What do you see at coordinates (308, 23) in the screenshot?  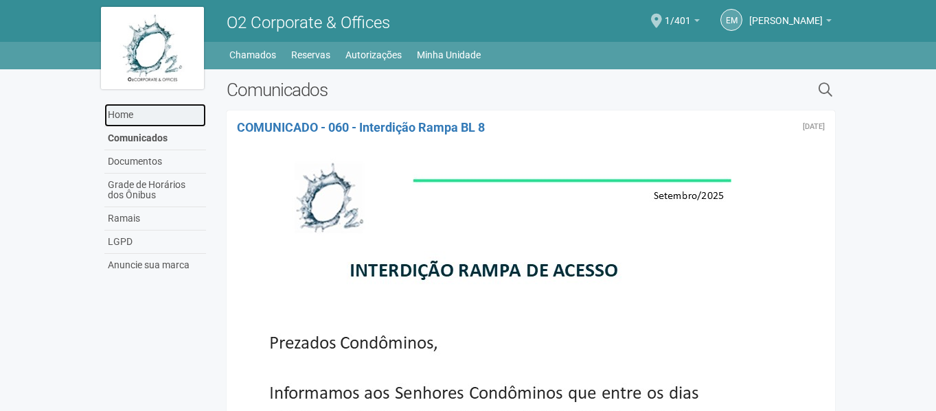 I see `span: O2 Corporate & Offices` at bounding box center [308, 23].